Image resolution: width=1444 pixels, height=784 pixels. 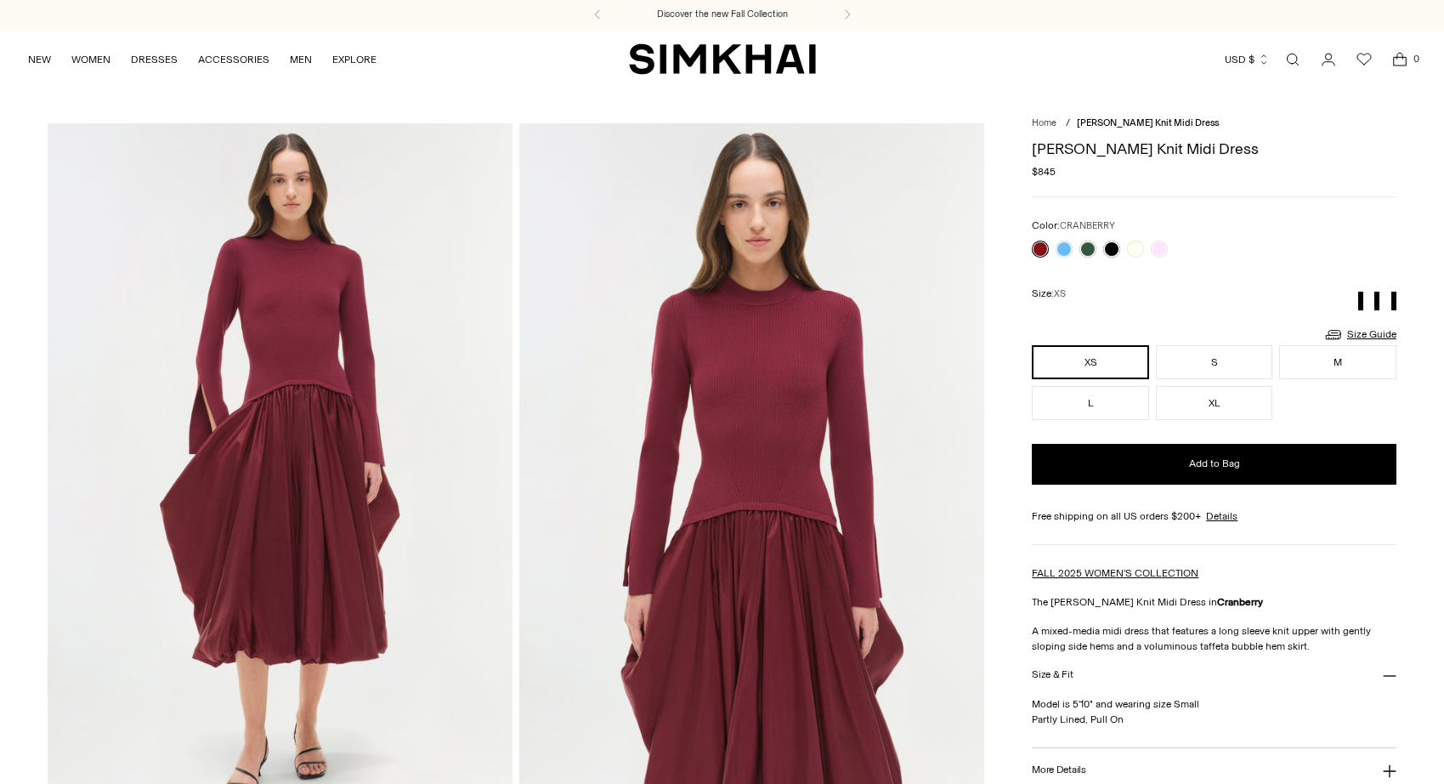 What do you see at coordinates (1058, 769) in the screenshot?
I see `h3: More Details` at bounding box center [1058, 769].